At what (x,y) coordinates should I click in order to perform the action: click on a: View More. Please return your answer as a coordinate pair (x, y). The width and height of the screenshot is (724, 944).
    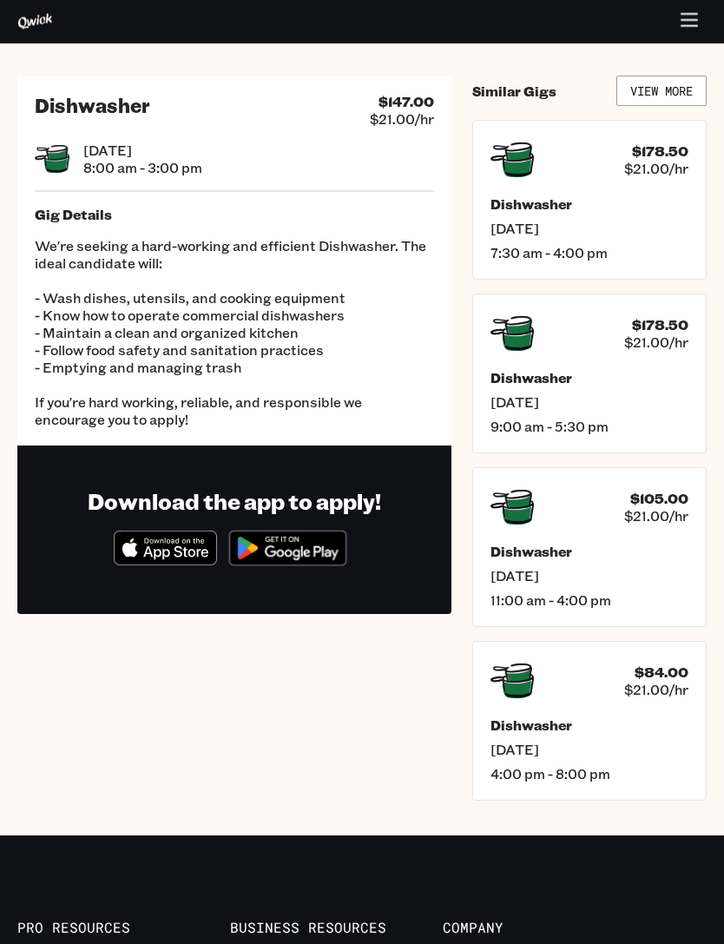
    Looking at the image, I should click on (662, 91).